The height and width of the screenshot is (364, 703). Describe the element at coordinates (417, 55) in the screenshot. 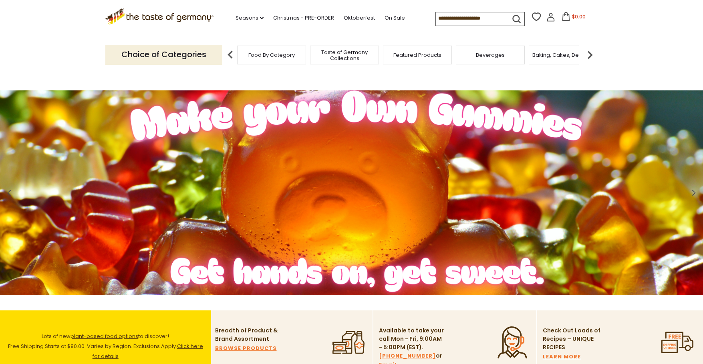

I see `span: Featured Products` at that location.